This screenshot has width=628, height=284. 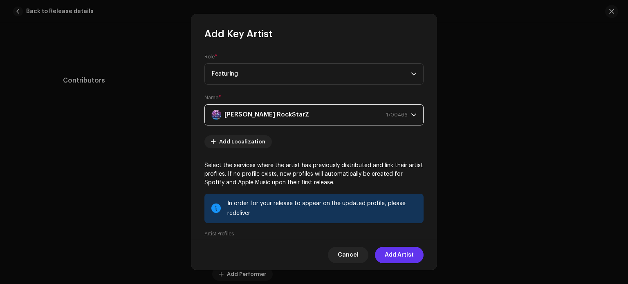 What do you see at coordinates (242, 142) in the screenshot?
I see `span: Add Localization` at bounding box center [242, 142].